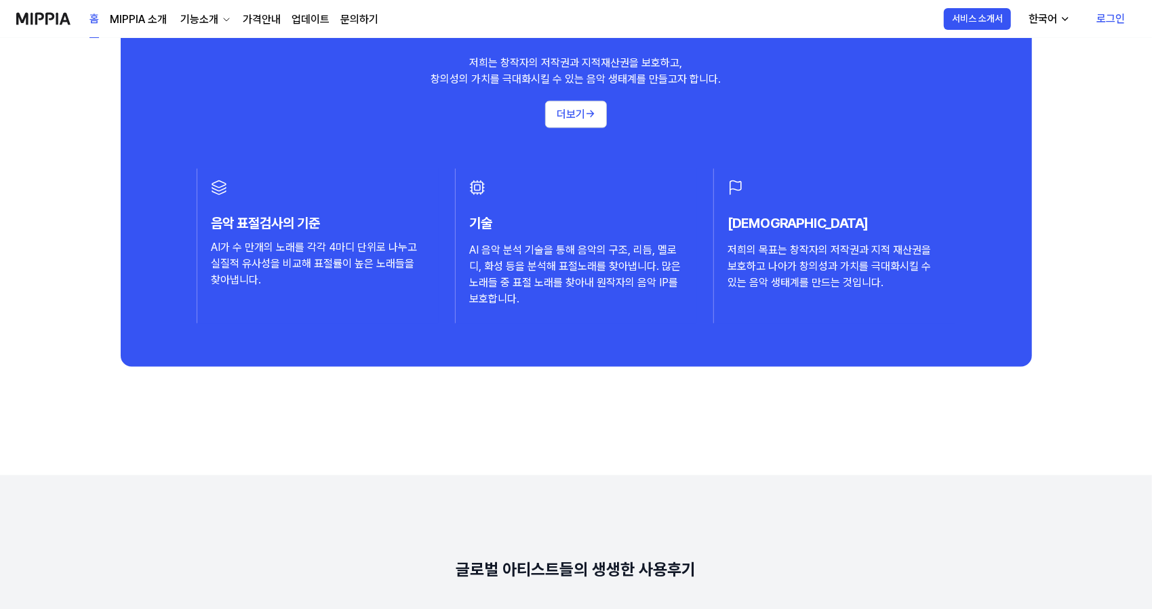  Describe the element at coordinates (576, 223) in the screenshot. I see `h3: 기술` at that location.